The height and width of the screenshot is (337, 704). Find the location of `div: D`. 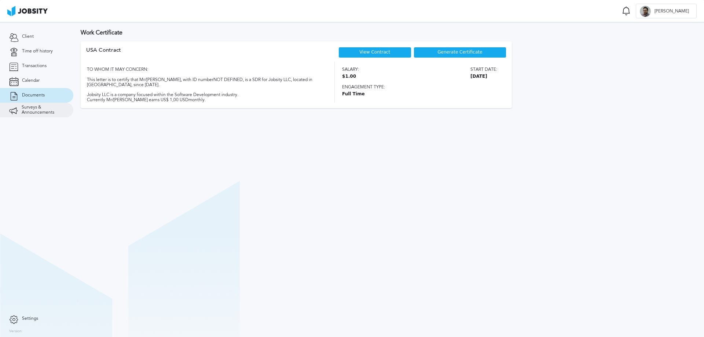

div: D is located at coordinates (645, 11).